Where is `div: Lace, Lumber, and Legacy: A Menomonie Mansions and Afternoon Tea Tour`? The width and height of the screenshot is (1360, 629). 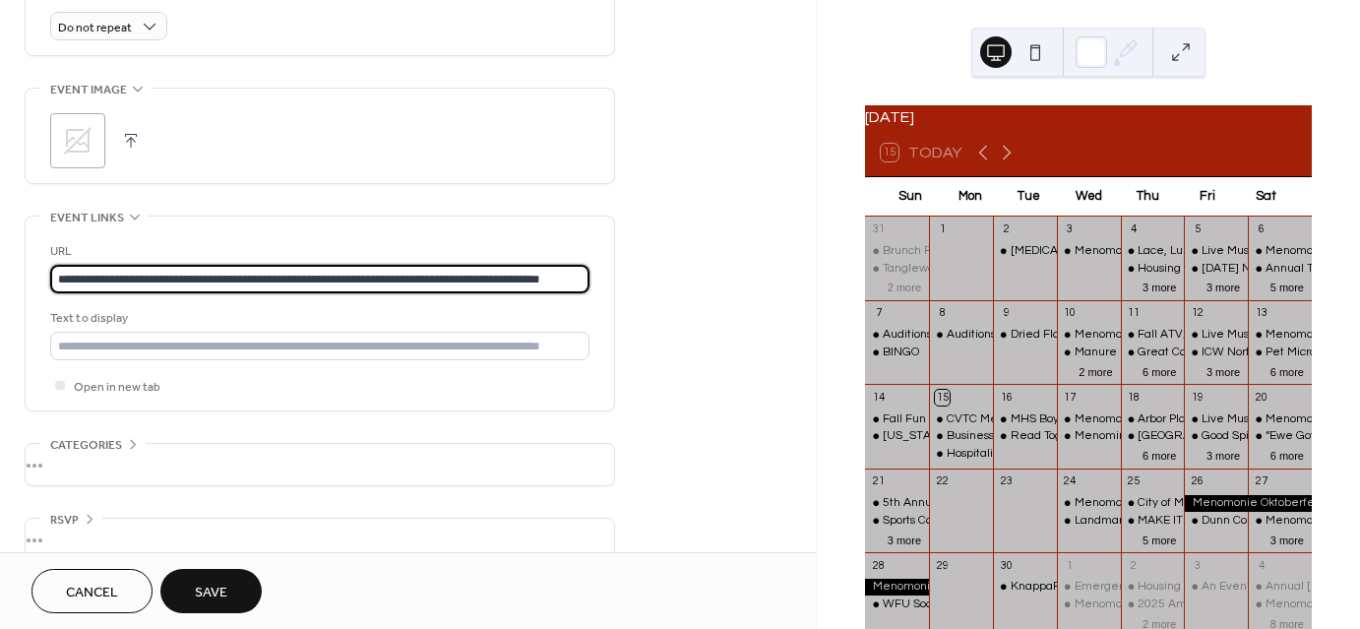
div: Lace, Lumber, and Legacy: A Menomonie Mansions and Afternoon Tea Tour is located at coordinates (1152, 251).